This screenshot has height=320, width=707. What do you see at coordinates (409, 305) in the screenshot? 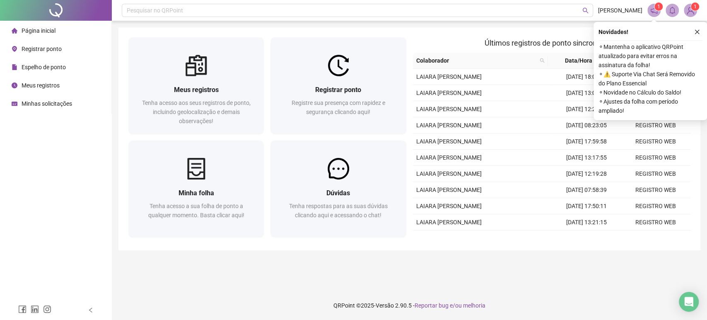
I see `footer: QRPoint © 2025 - 2.90.5 -` at bounding box center [409, 305].